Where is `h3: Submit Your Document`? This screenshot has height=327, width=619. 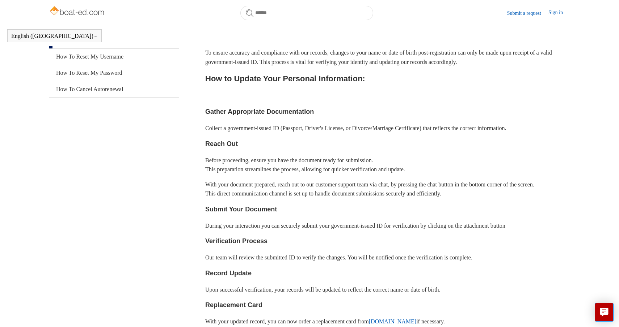
h3: Submit Your Document is located at coordinates (388, 210).